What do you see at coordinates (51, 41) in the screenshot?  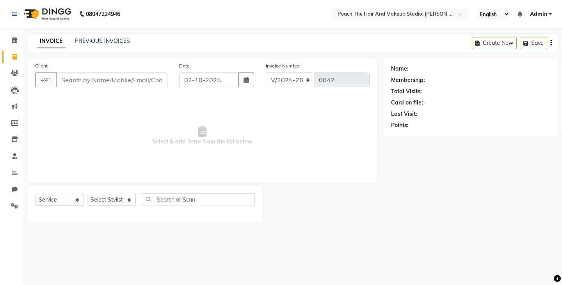 I see `a: INVOICE` at bounding box center [51, 41].